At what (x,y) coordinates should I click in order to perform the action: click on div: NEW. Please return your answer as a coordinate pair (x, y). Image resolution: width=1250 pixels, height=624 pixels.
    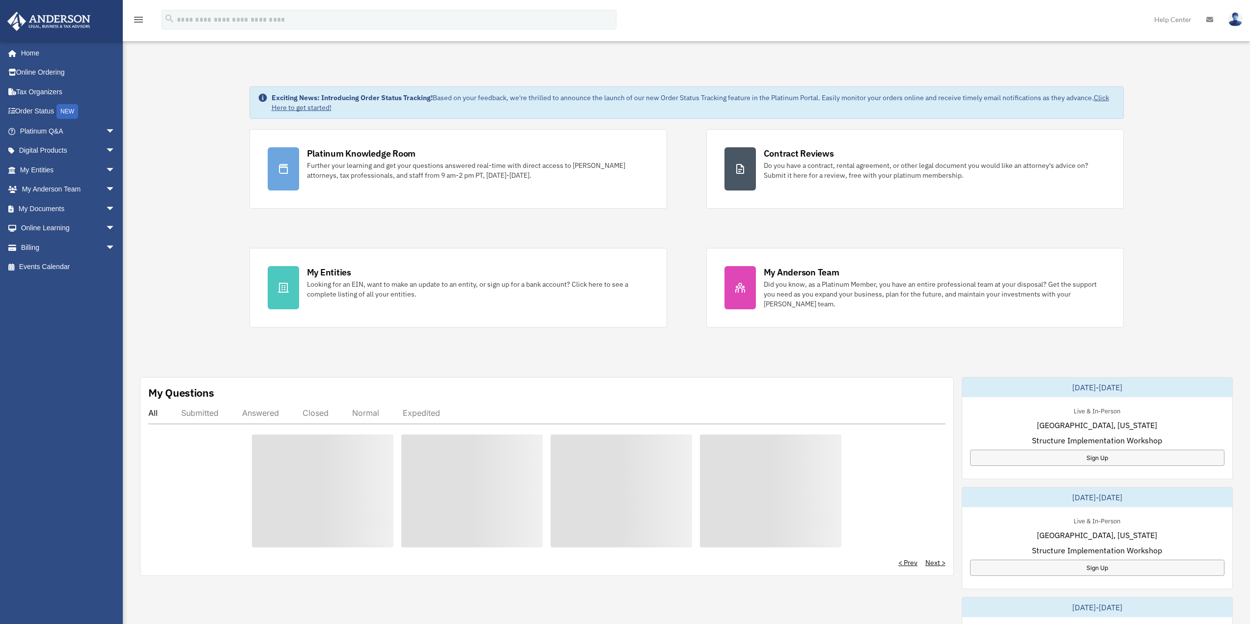
    Looking at the image, I should click on (67, 112).